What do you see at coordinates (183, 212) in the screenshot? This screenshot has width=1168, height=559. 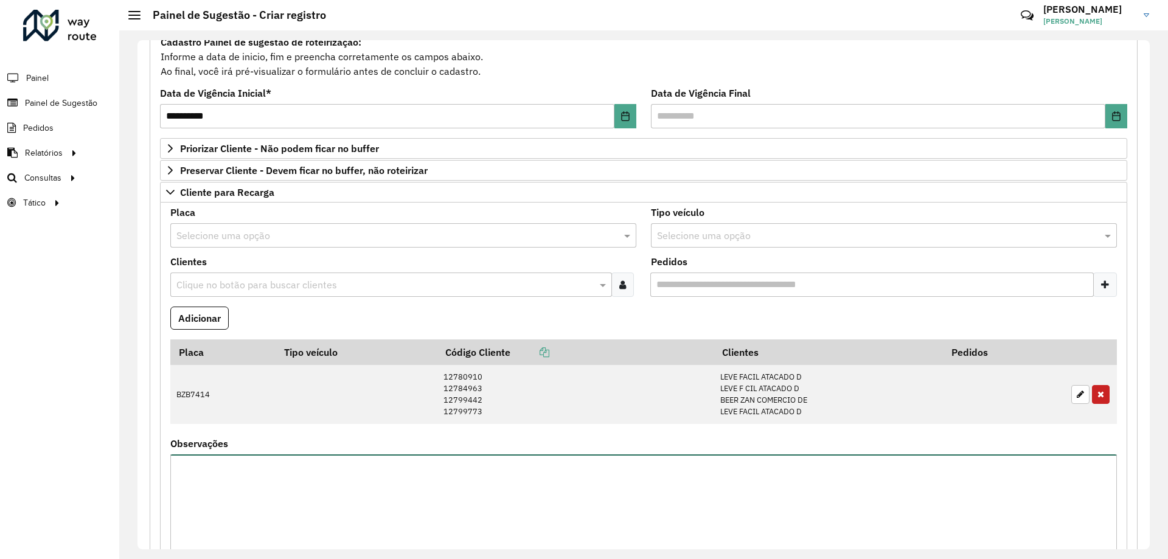 I see `label: Placa` at bounding box center [183, 212].